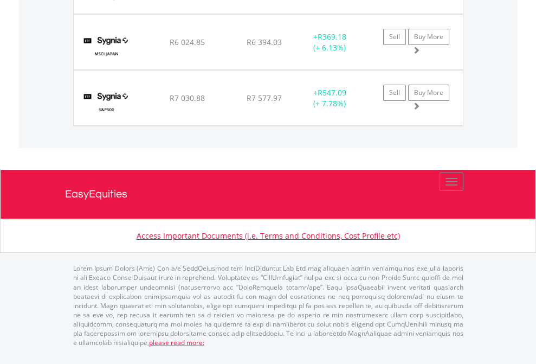 This screenshot has width=536, height=364. What do you see at coordinates (264, 98) in the screenshot?
I see `span: R7 577.97` at bounding box center [264, 98].